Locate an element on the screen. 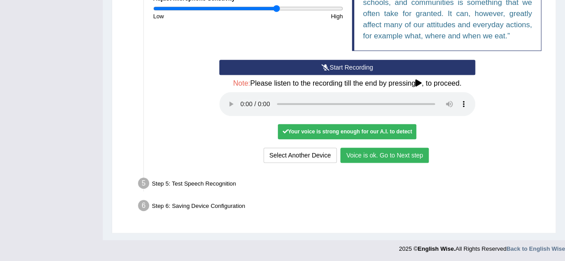  button: Start Recording is located at coordinates (347, 67).